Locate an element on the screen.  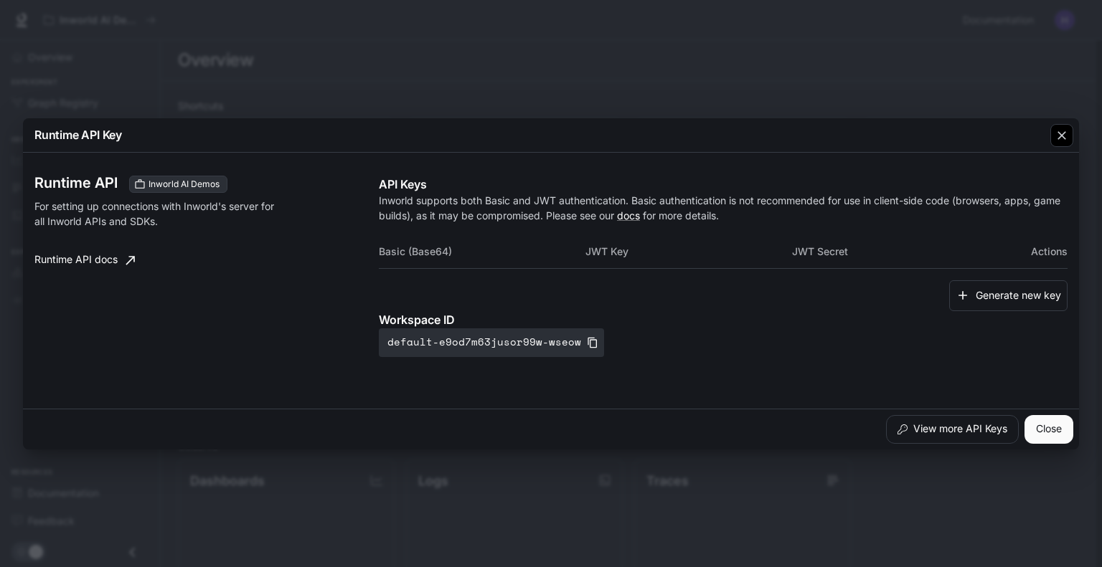
p: API Keys is located at coordinates (723, 184).